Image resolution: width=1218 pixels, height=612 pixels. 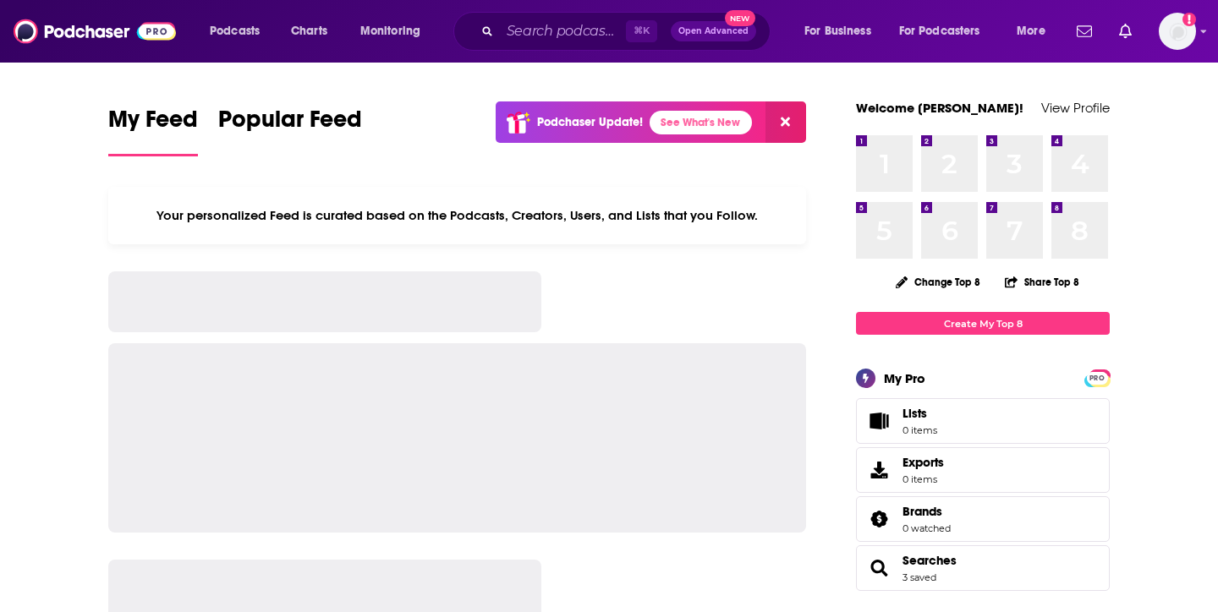 I want to click on a: Podchaser - Follow, Share and Rate Podcasts, so click(x=95, y=31).